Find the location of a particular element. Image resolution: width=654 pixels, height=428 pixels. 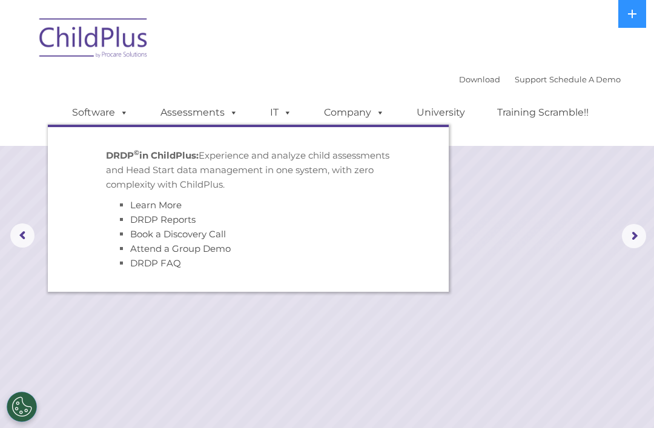

a: Book a Discovery Call is located at coordinates (178, 234).